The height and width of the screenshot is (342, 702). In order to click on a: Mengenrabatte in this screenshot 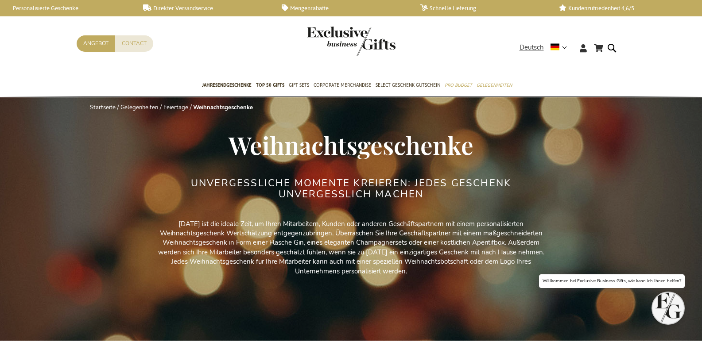, I will do `click(344, 8)`.